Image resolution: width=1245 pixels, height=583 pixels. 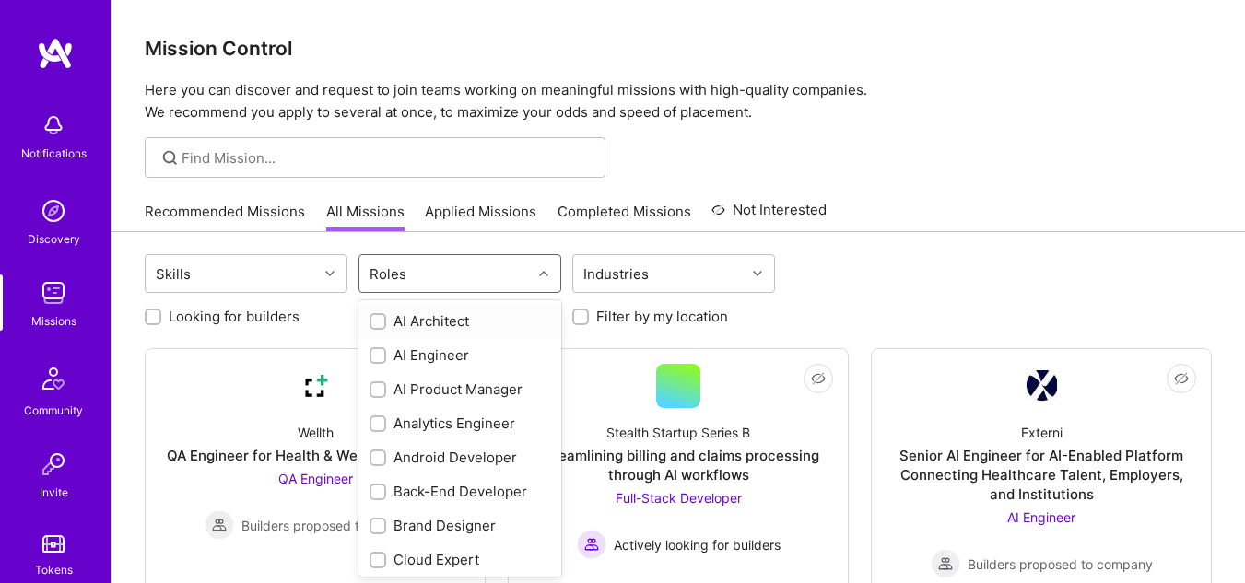 What do you see at coordinates (1041, 475) in the screenshot?
I see `div: Senior AI Engineer for AI-Enabled Platform Connecting Healthcare Talent, Employers, and Institutions` at bounding box center [1041, 475].